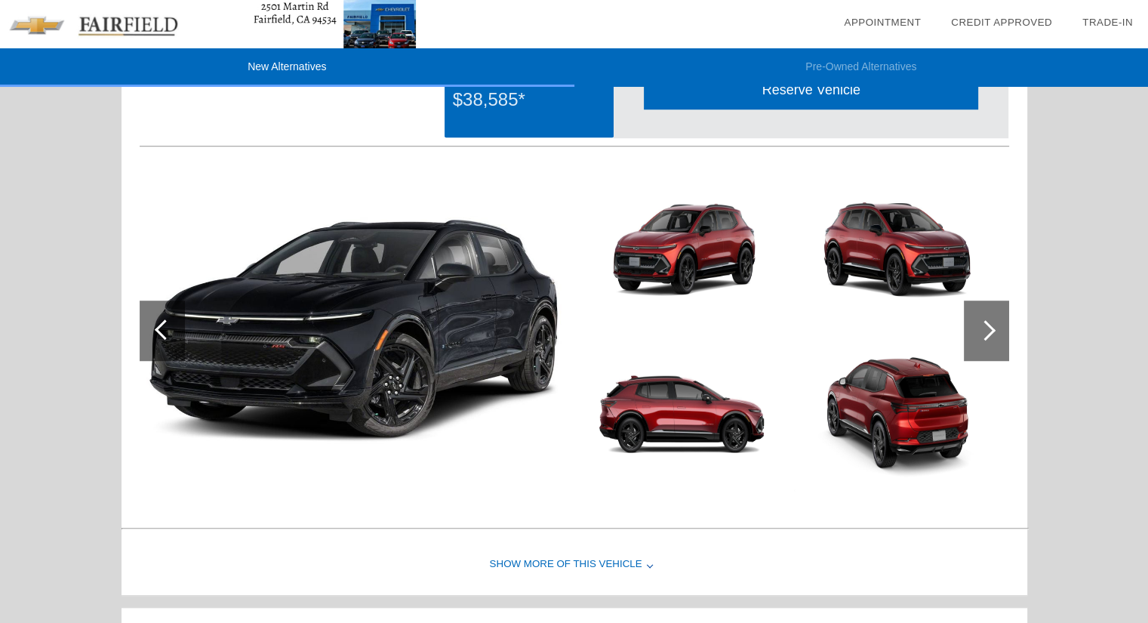 Image resolution: width=1148 pixels, height=623 pixels. Describe the element at coordinates (897, 248) in the screenshot. I see `img: 3.jpg` at that location.